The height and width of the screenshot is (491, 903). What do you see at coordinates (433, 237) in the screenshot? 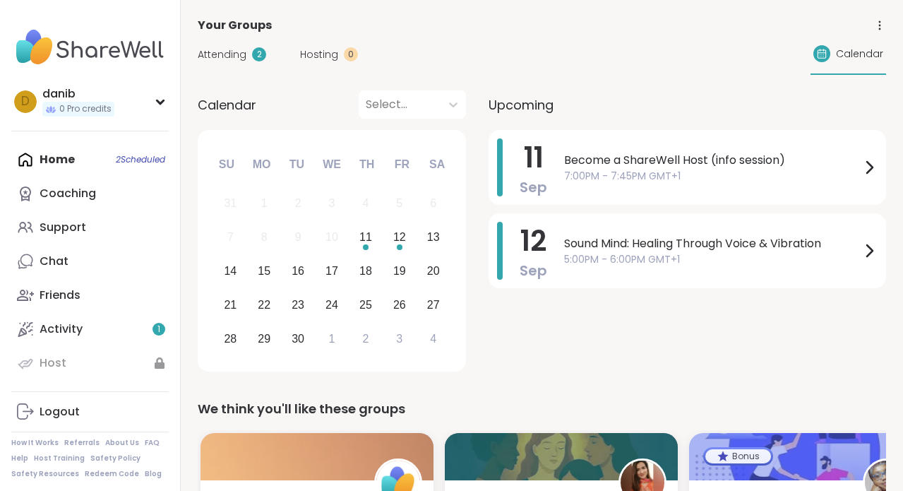
I see `div: Choose Saturday, September 13th, 2025` at bounding box center [433, 237].